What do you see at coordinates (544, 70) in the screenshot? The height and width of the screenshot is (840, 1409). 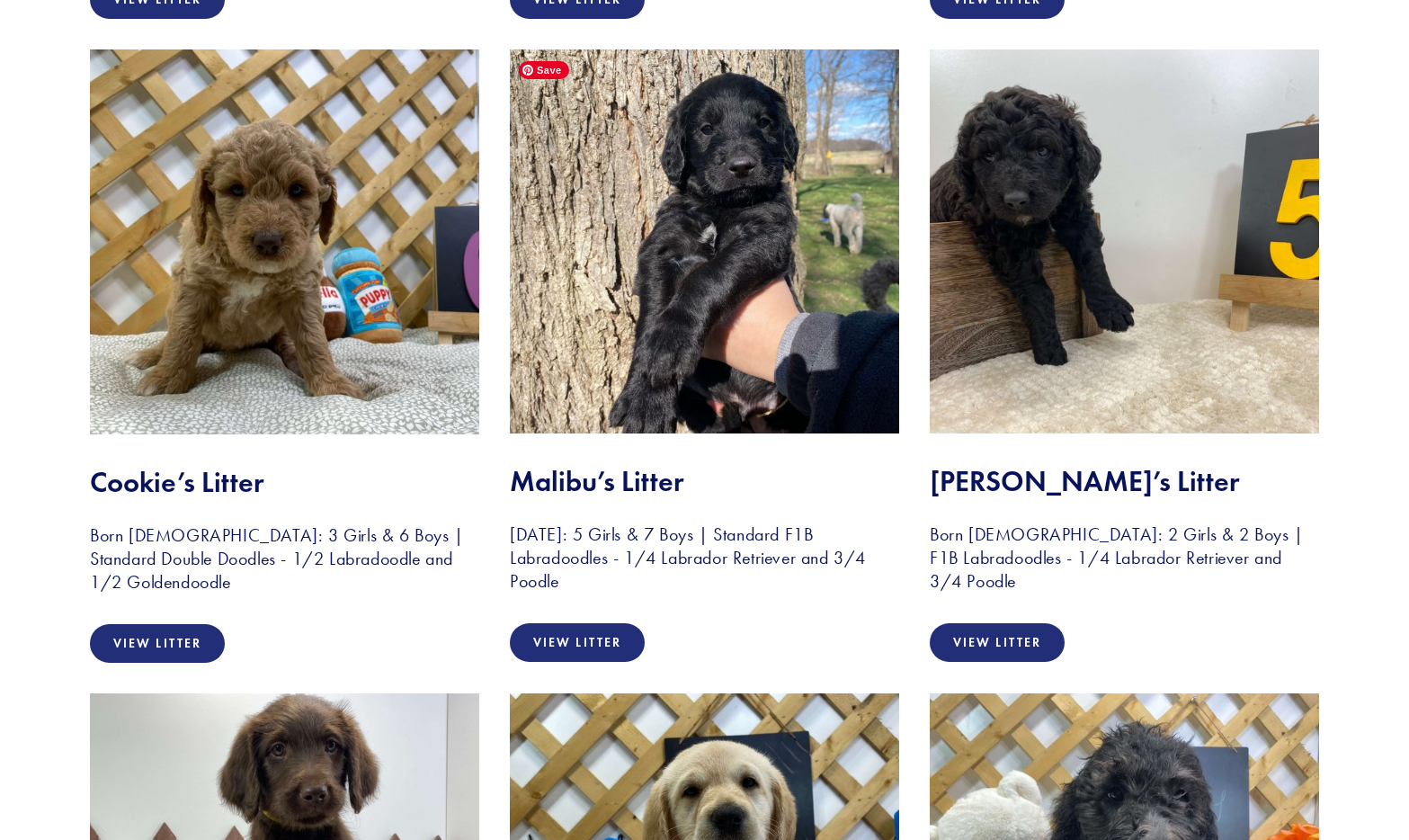 I see `span: Save` at bounding box center [544, 70].